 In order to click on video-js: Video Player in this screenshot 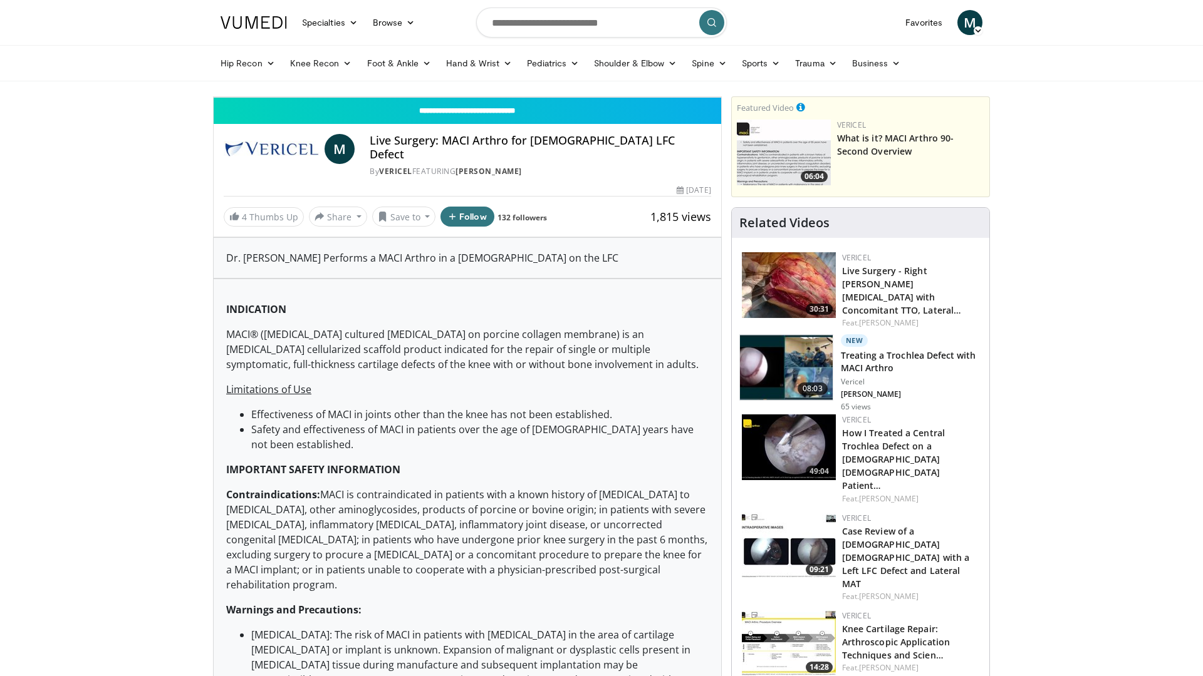, I will do `click(467, 97)`.